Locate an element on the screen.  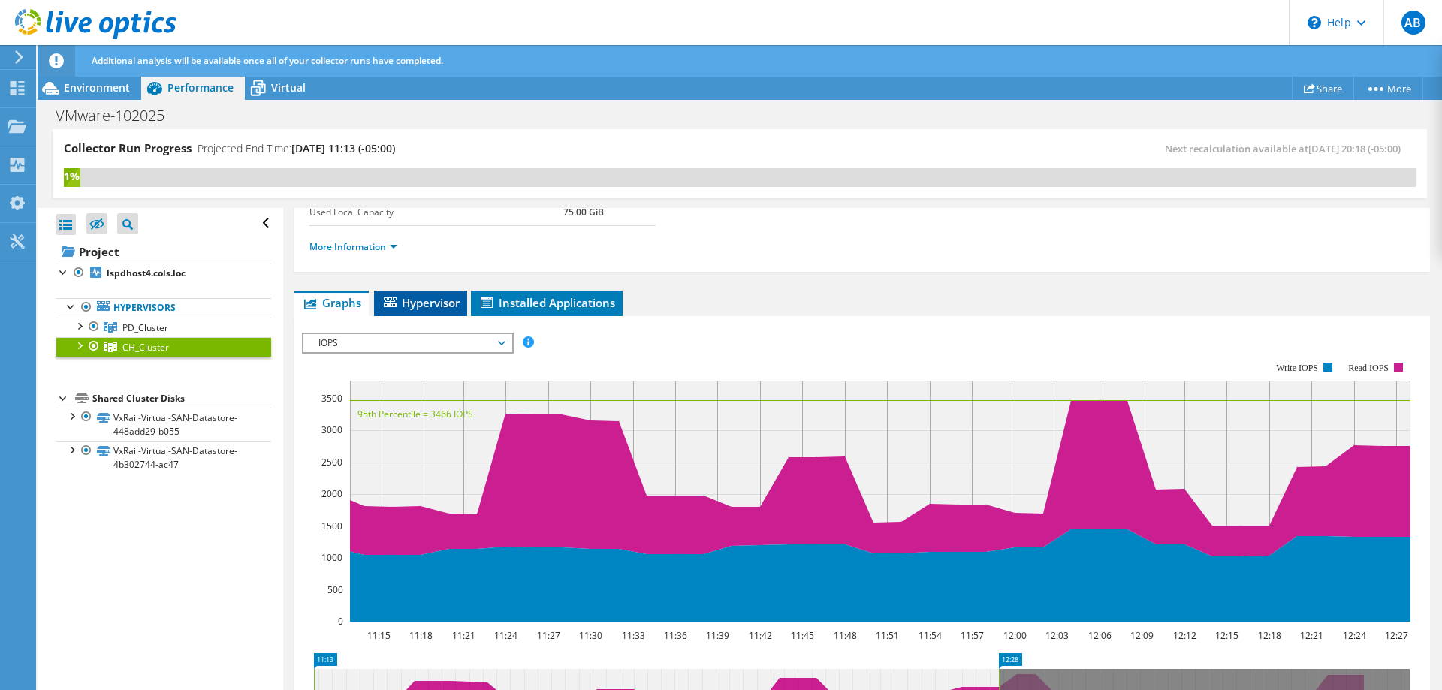
text: 500 is located at coordinates (335, 589).